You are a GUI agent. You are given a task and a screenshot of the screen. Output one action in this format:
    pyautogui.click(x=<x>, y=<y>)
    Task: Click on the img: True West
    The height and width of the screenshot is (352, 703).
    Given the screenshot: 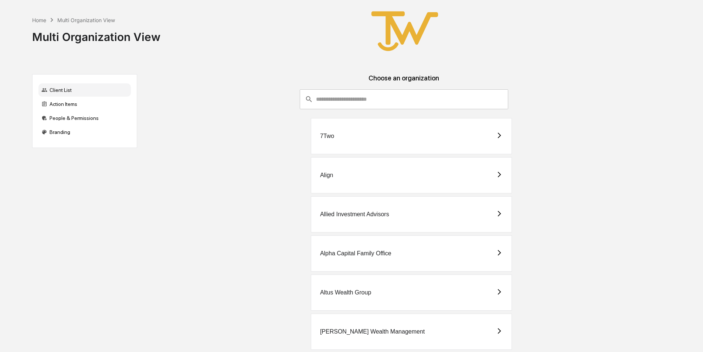 What is the action you would take?
    pyautogui.click(x=404, y=31)
    